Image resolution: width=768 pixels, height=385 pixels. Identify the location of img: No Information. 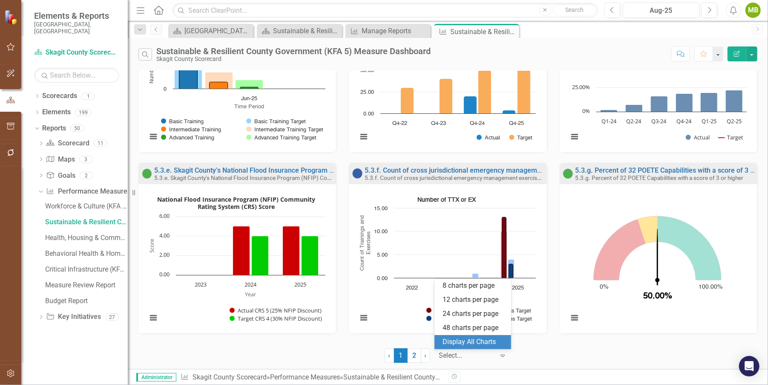
(357, 173).